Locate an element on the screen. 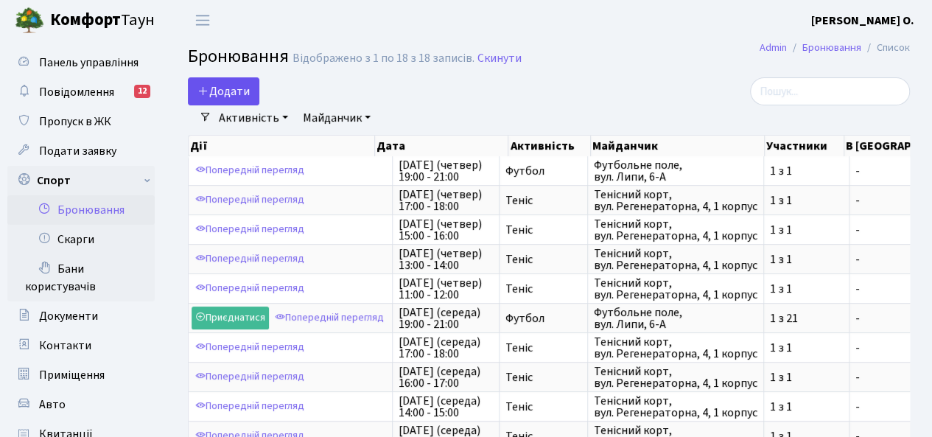  a: Активність is located at coordinates (253, 118).